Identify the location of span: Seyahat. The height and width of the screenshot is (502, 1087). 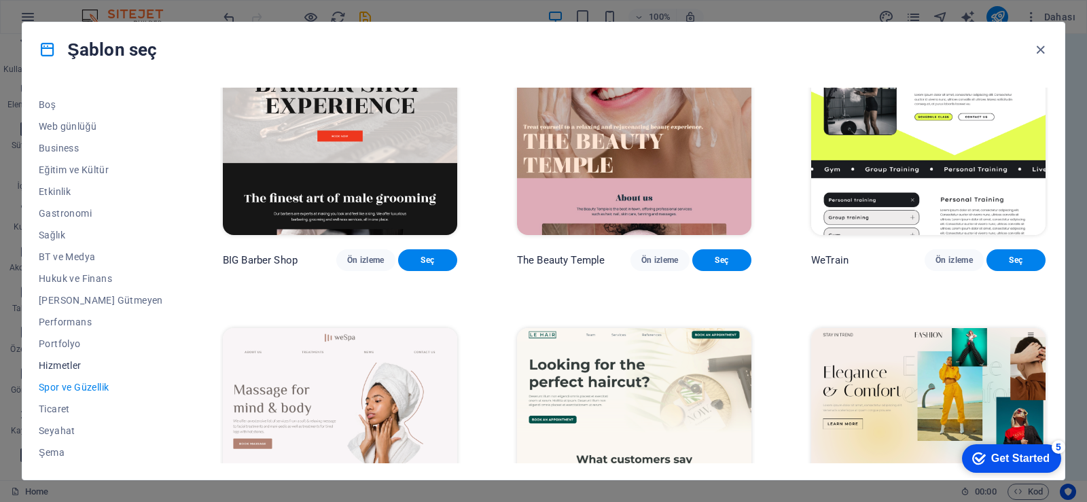
(101, 431).